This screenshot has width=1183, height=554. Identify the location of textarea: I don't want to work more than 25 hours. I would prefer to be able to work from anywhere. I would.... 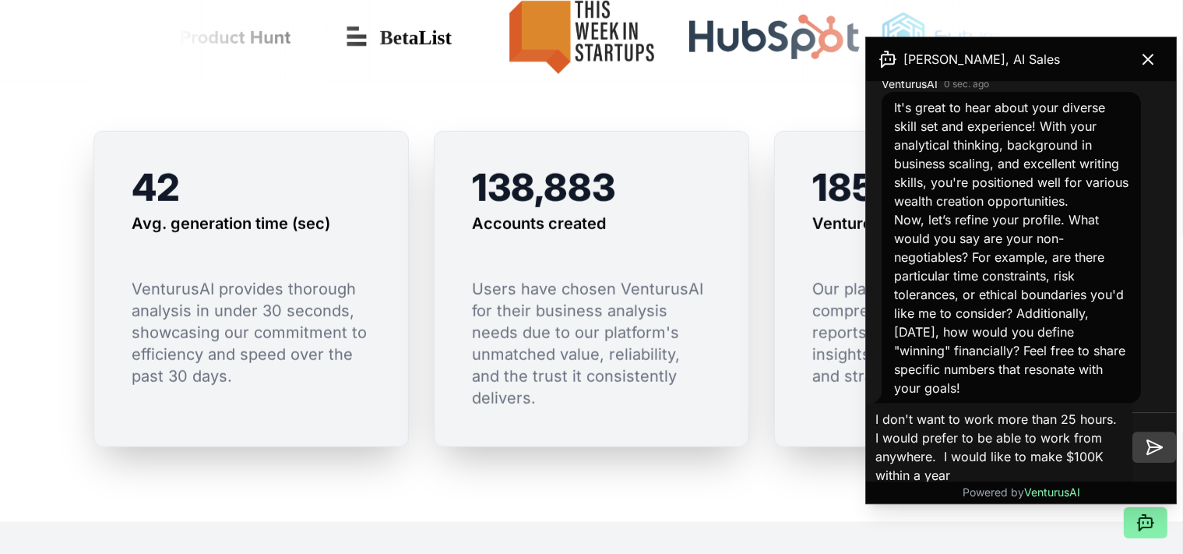
(1000, 447).